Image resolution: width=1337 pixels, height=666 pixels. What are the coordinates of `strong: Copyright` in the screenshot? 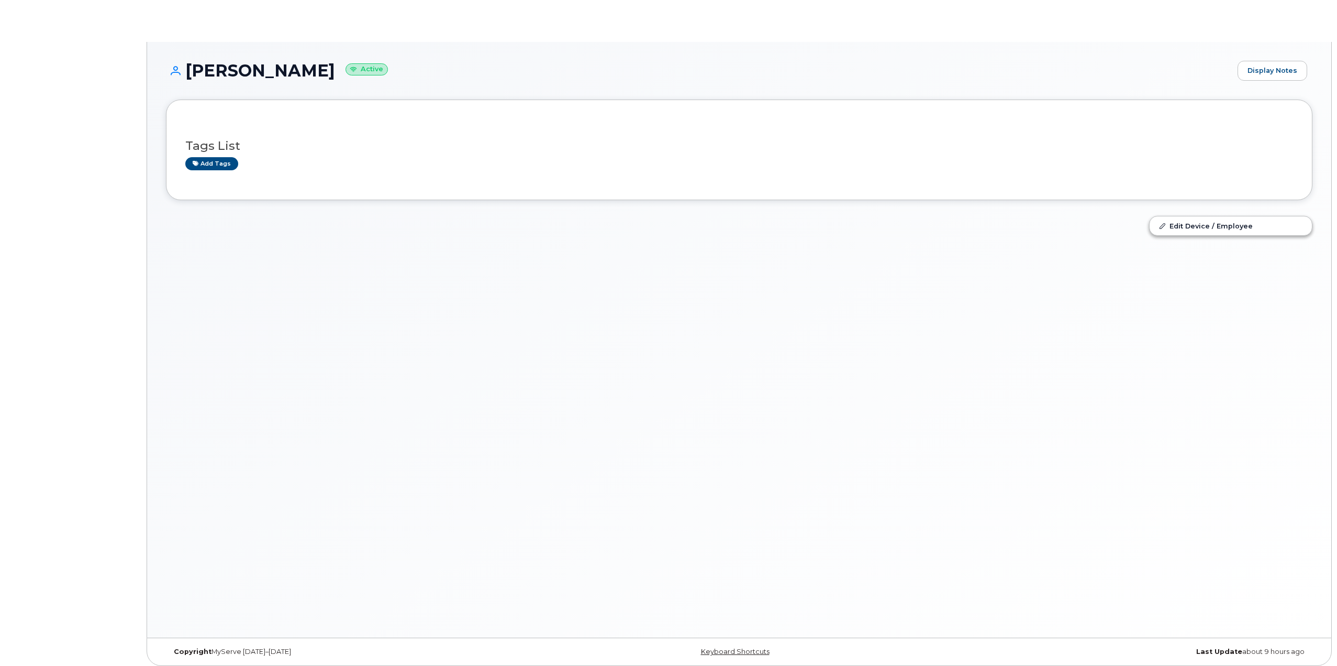 It's located at (193, 651).